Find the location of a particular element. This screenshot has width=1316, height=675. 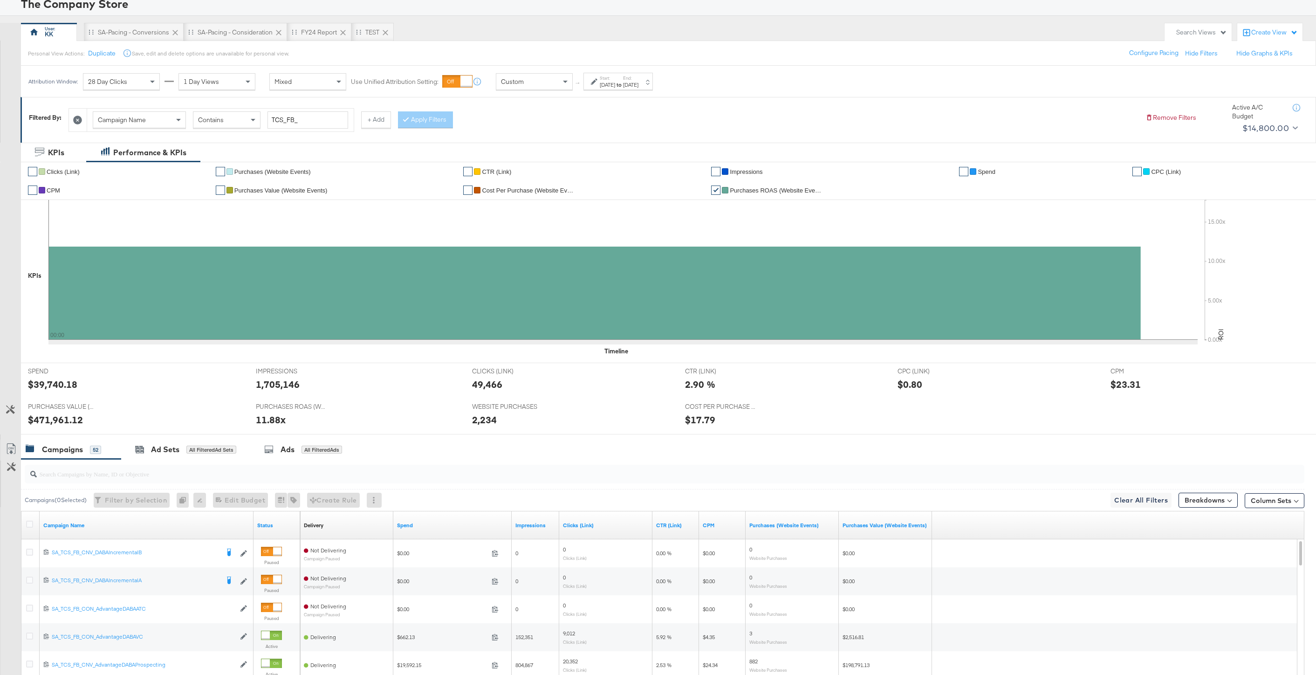

span: Purchases ROAS (Website Events) is located at coordinates (777, 190).